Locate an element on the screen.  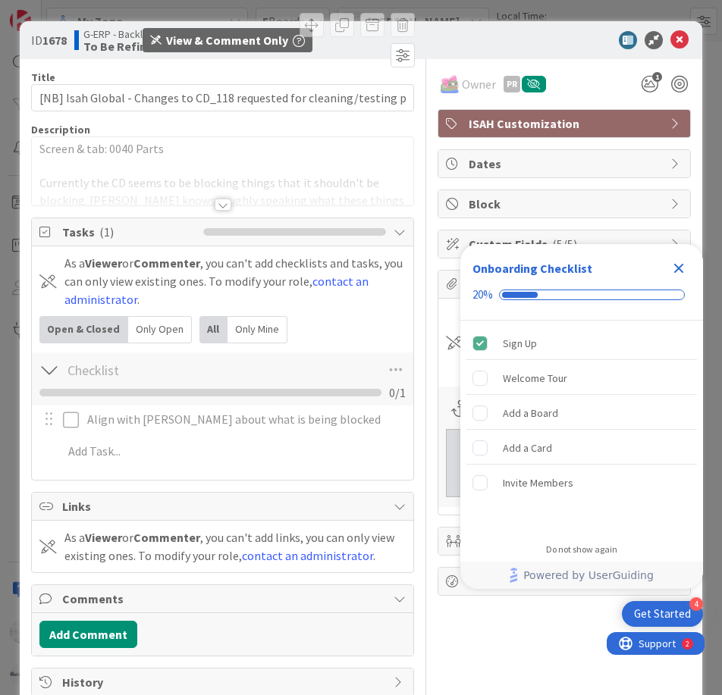
div: Close Checklist is located at coordinates (678, 268).